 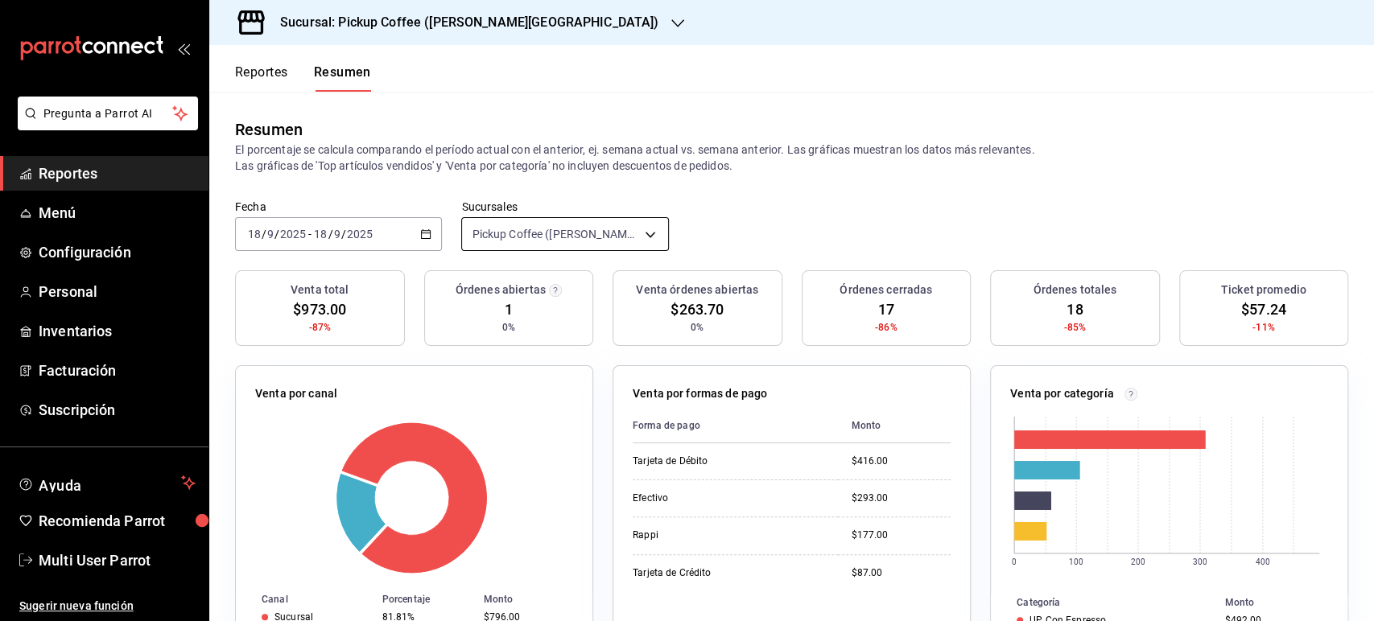 What do you see at coordinates (1062, 394) in the screenshot?
I see `p: Venta por categoría` at bounding box center [1062, 394].